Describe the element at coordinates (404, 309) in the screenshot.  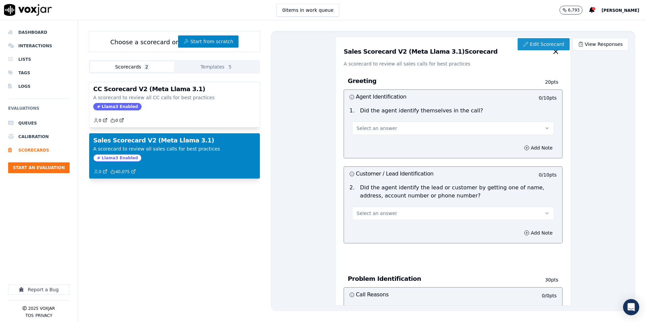
I see `p: What is the category of the call?` at that location.